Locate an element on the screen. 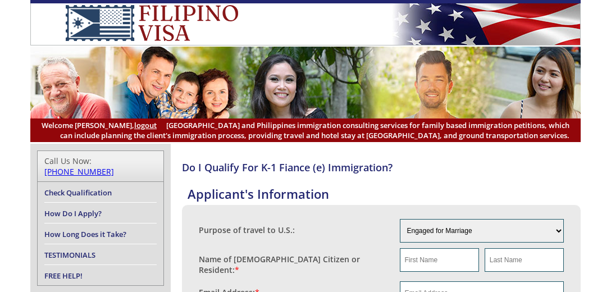 The image size is (611, 292). h4: Applicant's Information is located at coordinates (384, 194).